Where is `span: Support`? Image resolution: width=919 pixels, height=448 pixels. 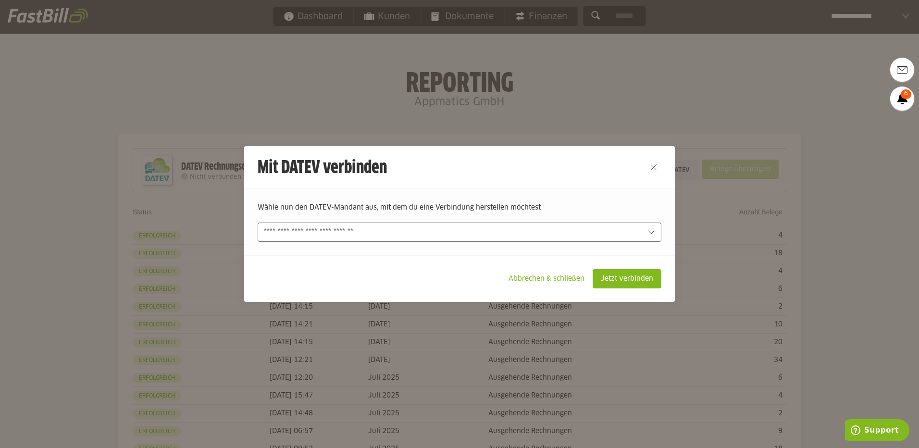
span: Support is located at coordinates (37, 11).